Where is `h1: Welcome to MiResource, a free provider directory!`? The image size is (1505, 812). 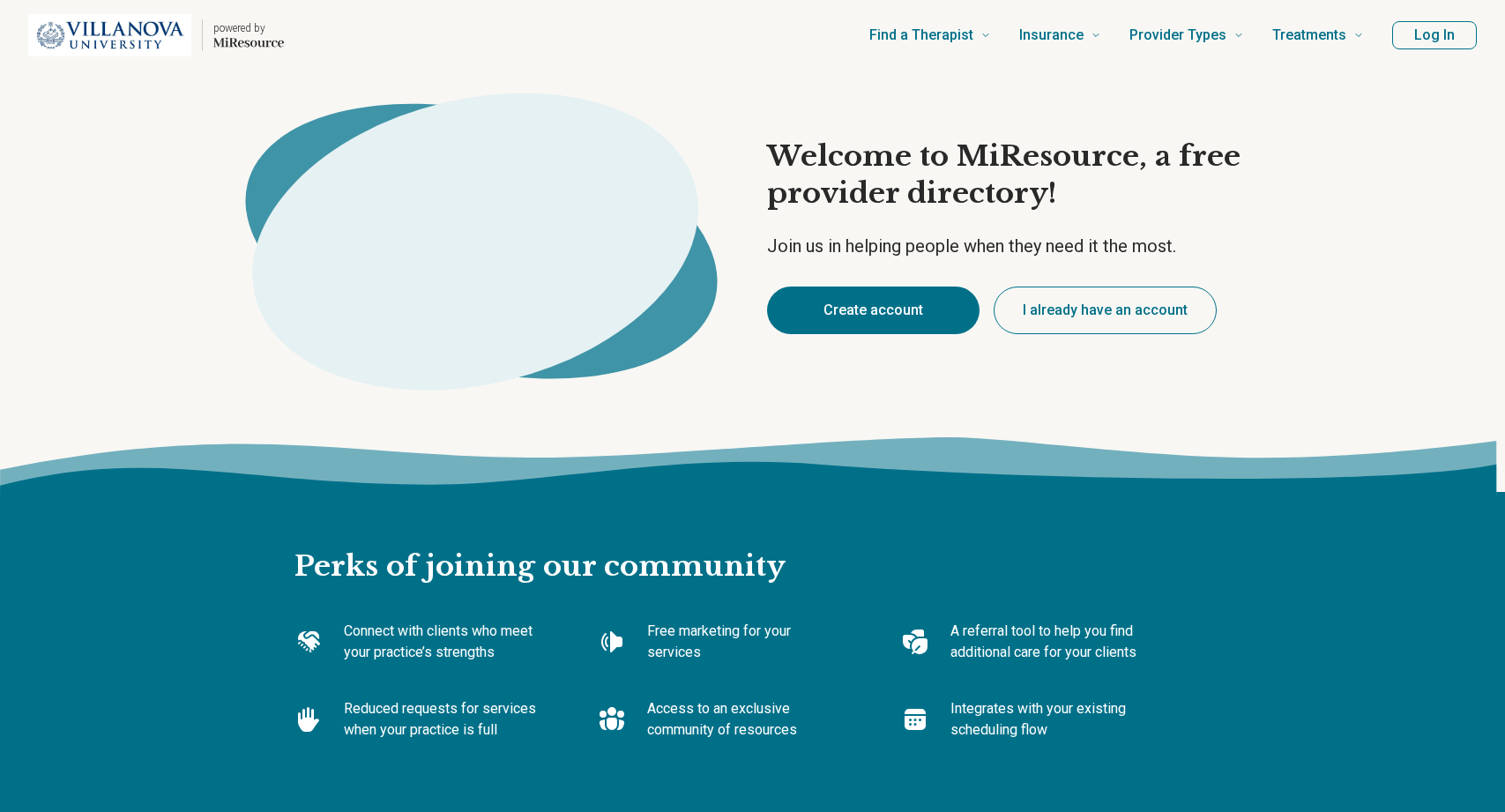 h1: Welcome to MiResource, a free provider directory! is located at coordinates (1028, 174).